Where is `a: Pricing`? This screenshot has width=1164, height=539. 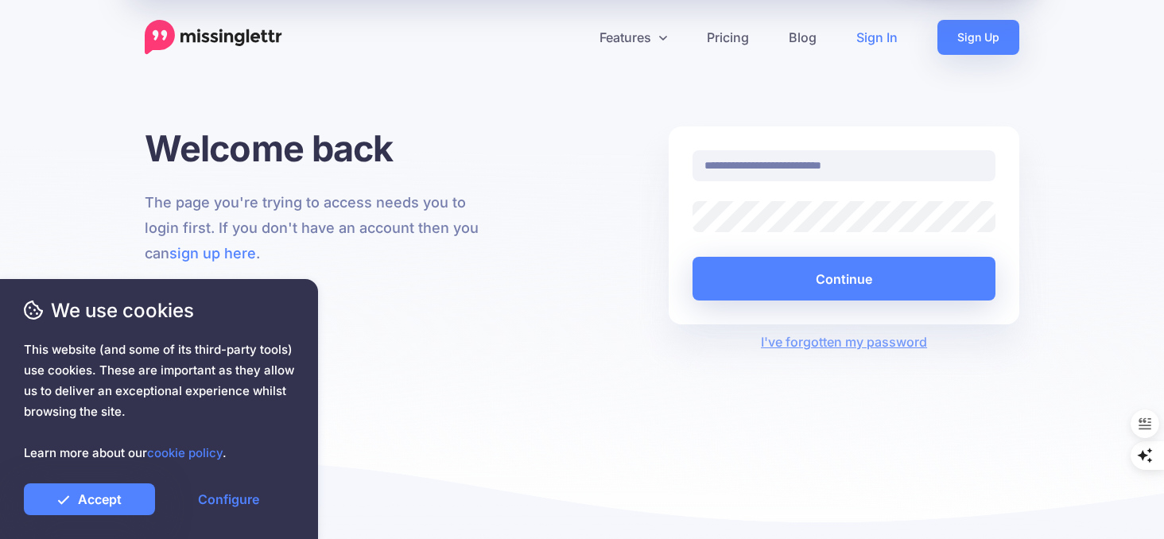 a: Pricing is located at coordinates (727, 37).